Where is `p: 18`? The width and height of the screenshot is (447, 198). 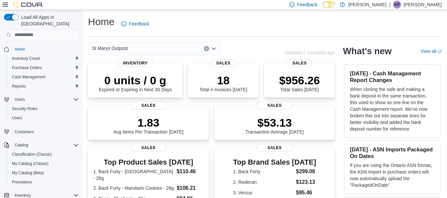
p: 18 is located at coordinates (223, 80).